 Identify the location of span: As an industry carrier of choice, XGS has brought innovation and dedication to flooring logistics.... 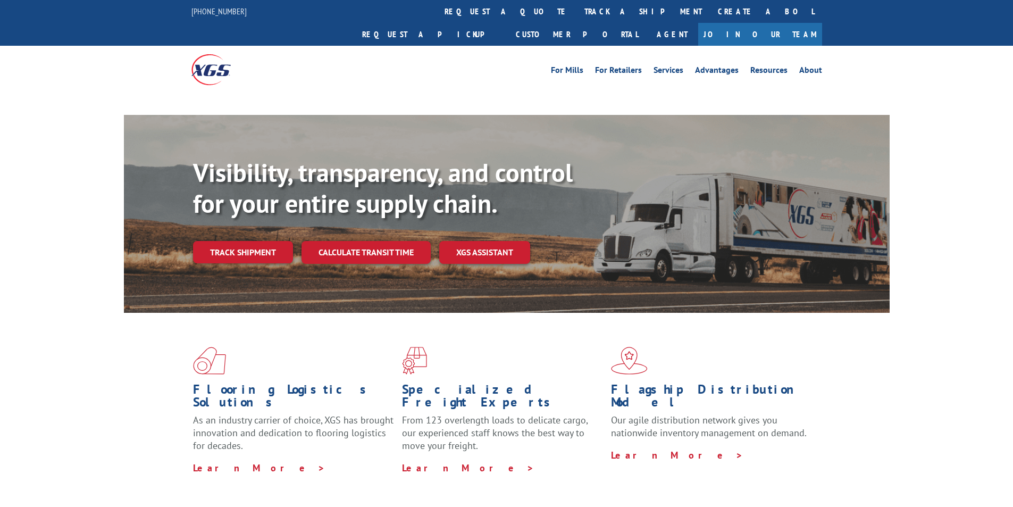
(293, 432).